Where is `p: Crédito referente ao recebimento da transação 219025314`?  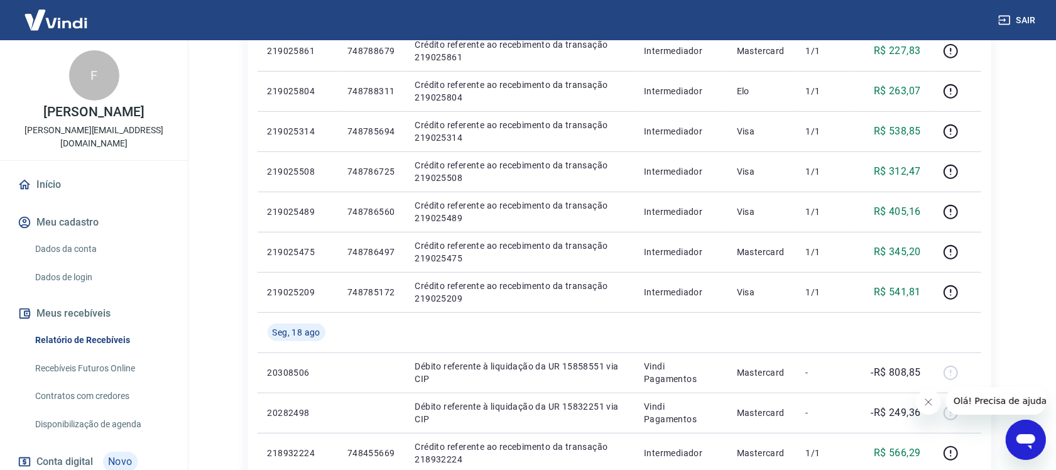
p: Crédito referente ao recebimento da transação 219025314 is located at coordinates (520, 131).